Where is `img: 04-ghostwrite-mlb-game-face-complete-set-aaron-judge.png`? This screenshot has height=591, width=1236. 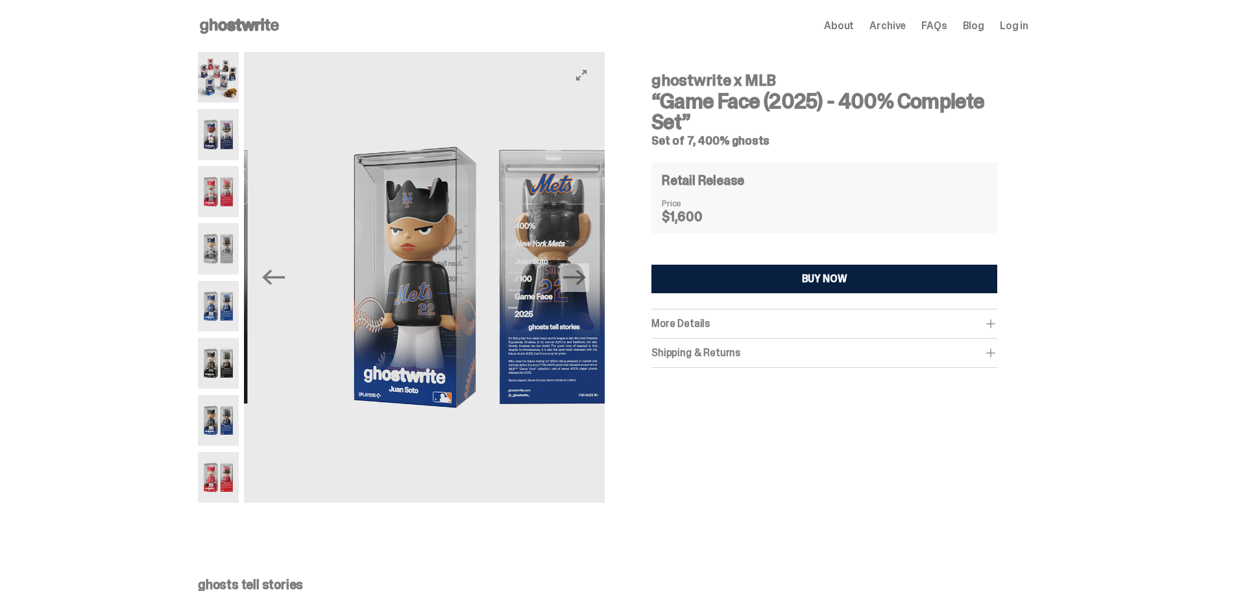 img: 04-ghostwrite-mlb-game-face-complete-set-aaron-judge.png is located at coordinates (218, 249).